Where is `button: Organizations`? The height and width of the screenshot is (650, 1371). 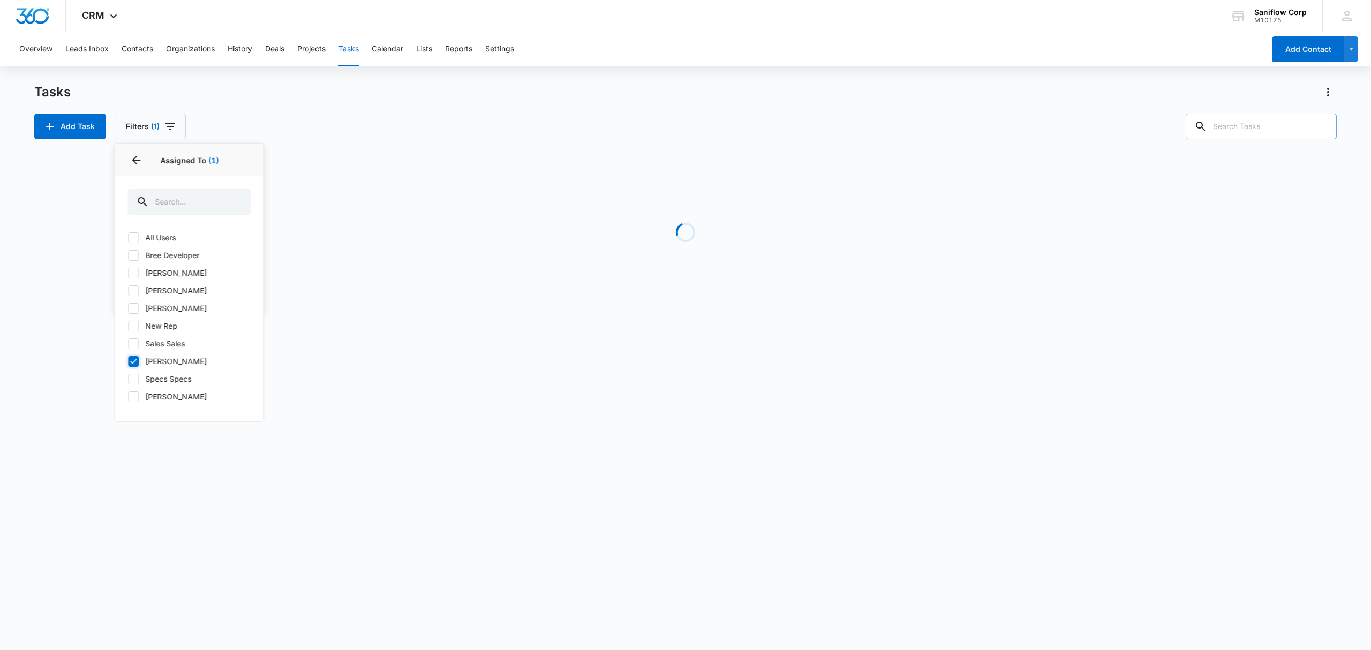
button: Organizations is located at coordinates (190, 49).